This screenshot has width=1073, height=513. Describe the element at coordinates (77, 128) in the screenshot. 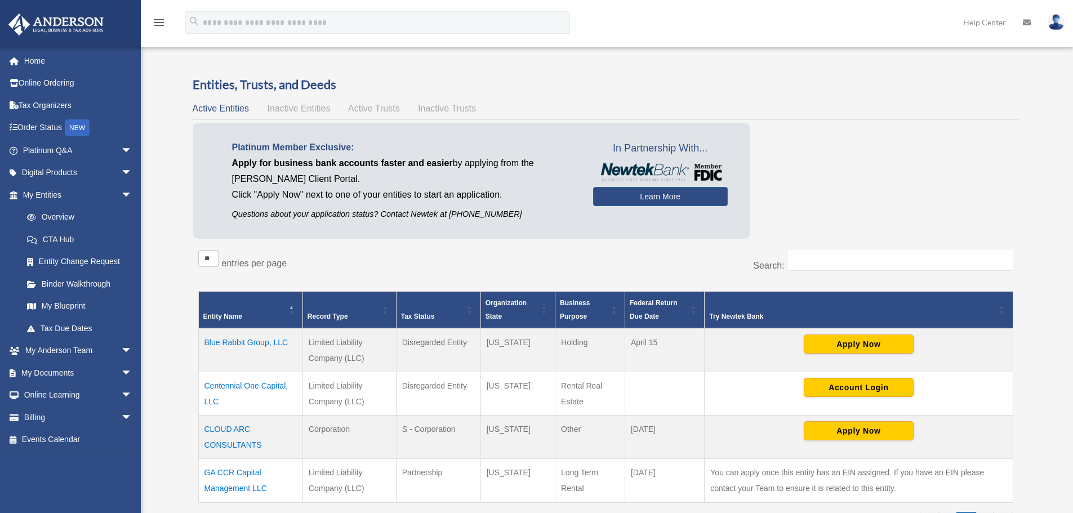

I see `div: NEW` at that location.